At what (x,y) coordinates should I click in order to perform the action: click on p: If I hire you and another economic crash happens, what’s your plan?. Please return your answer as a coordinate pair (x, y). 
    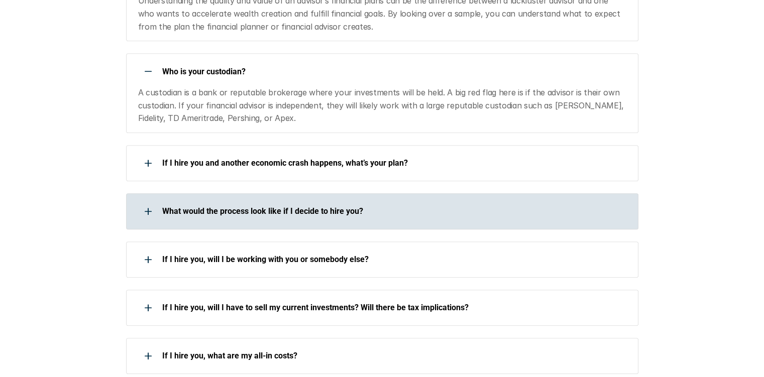
    Looking at the image, I should click on (394, 163).